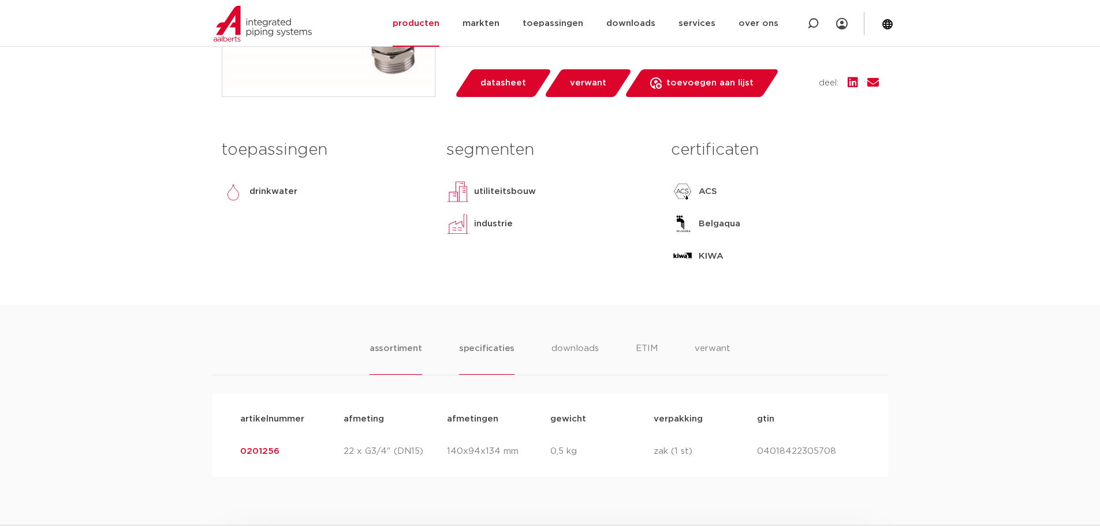 Image resolution: width=1100 pixels, height=526 pixels. I want to click on p: artikelnummer, so click(292, 419).